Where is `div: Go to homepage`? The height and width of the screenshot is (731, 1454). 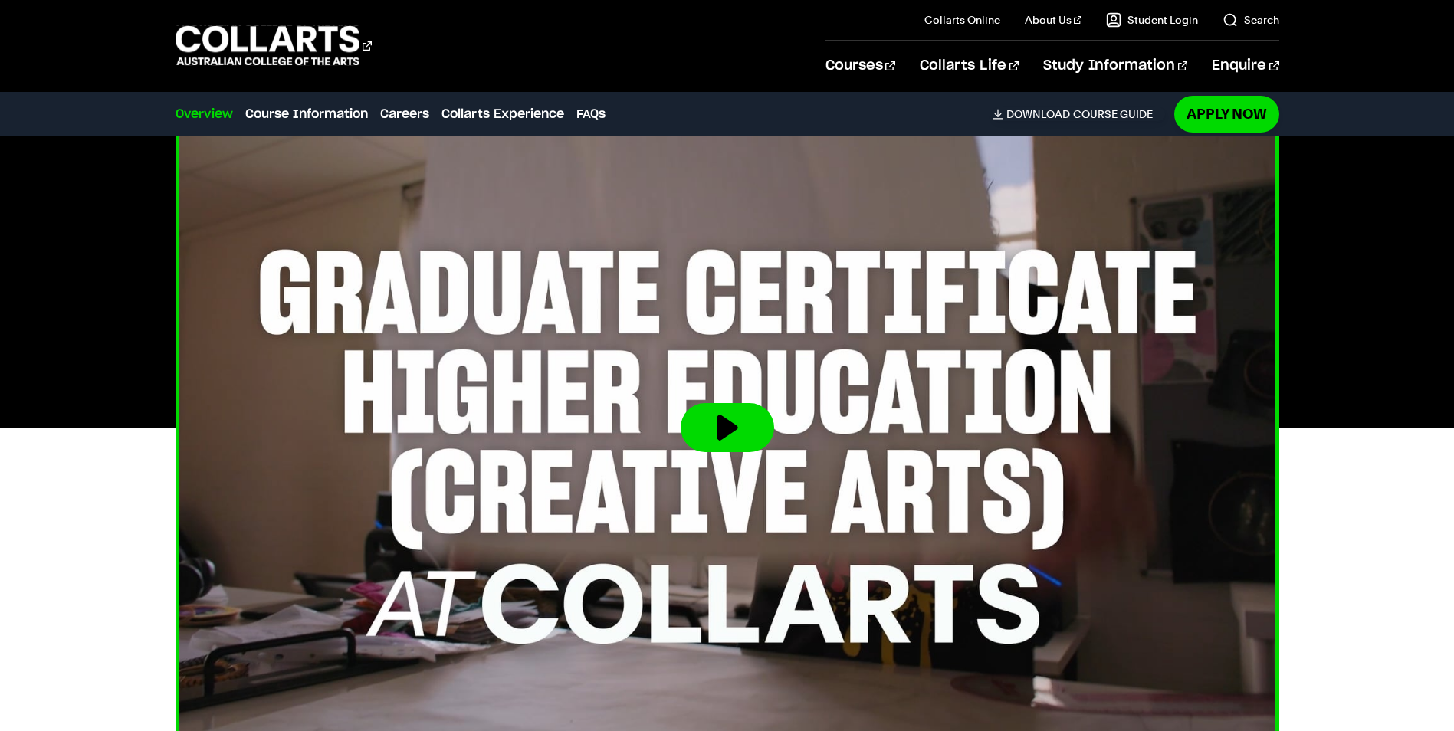
div: Go to homepage is located at coordinates (274, 45).